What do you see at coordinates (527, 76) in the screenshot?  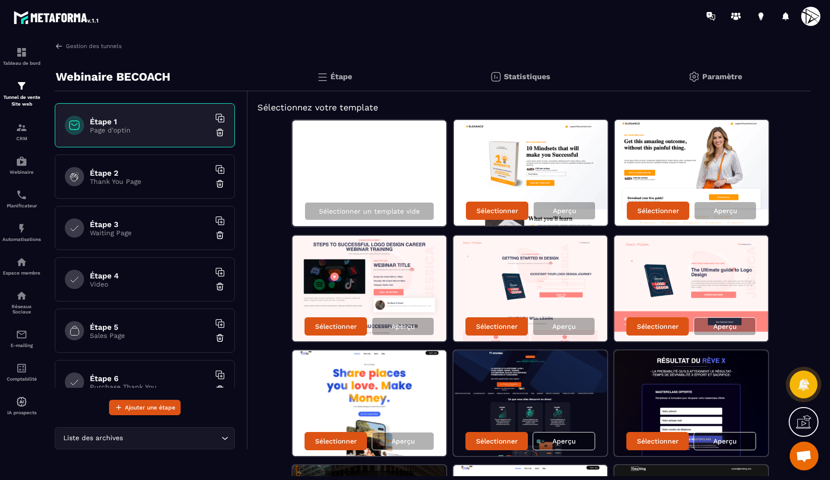 I see `p: Statistiques` at bounding box center [527, 76].